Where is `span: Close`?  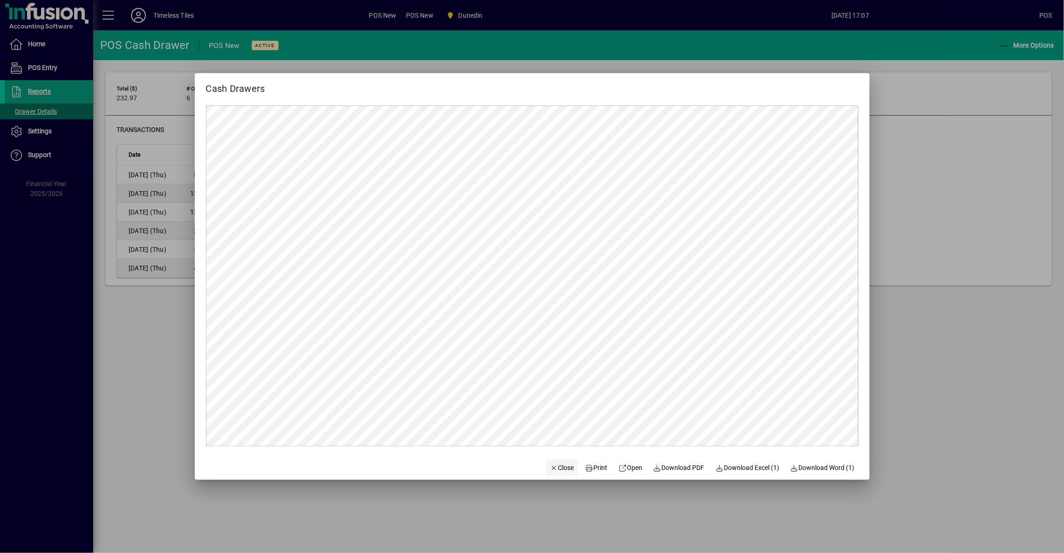
span: Close is located at coordinates (562, 467).